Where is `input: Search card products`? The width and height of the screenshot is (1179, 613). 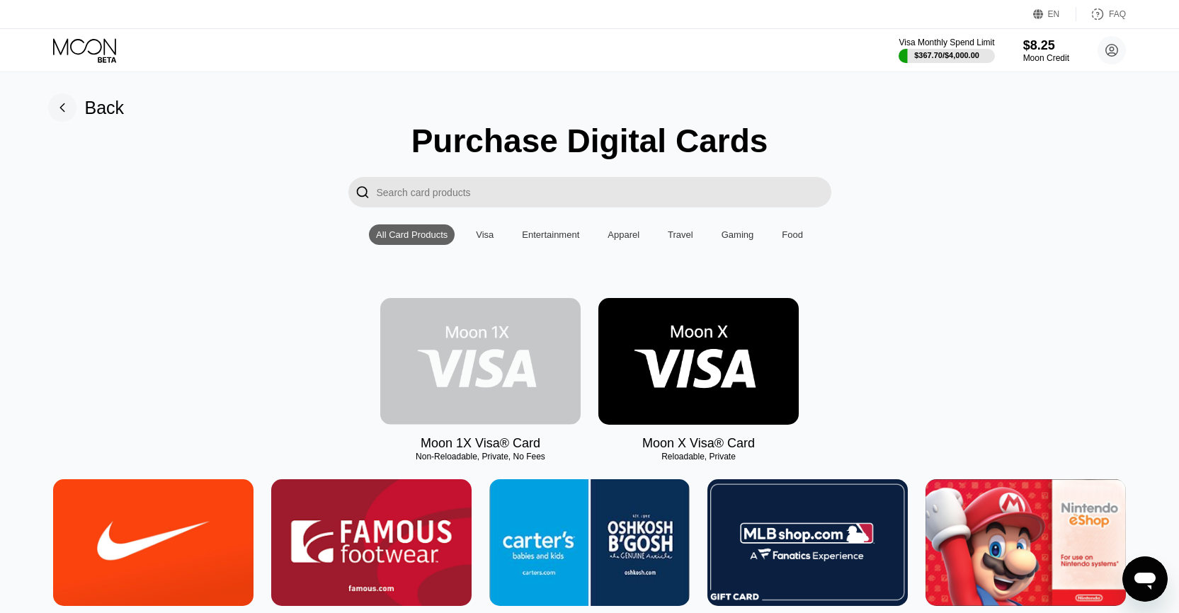 input: Search card products is located at coordinates (604, 192).